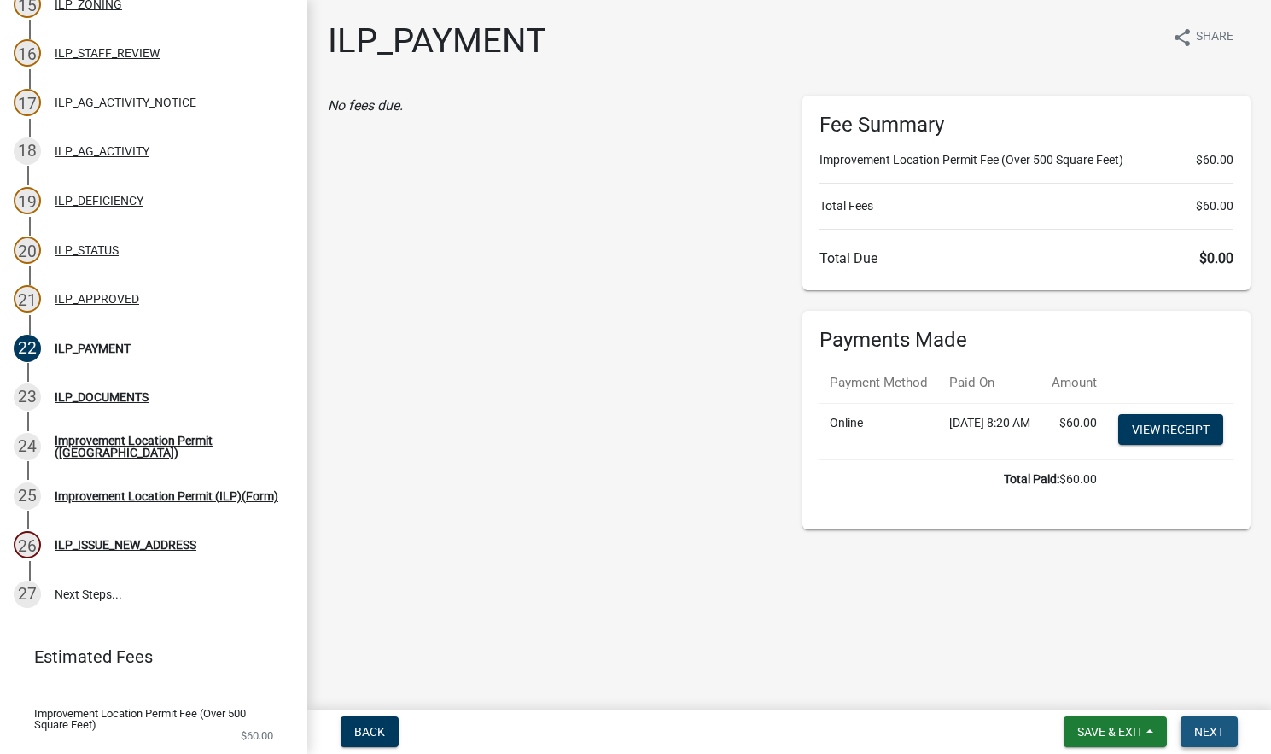  I want to click on a: View receipt, so click(1170, 429).